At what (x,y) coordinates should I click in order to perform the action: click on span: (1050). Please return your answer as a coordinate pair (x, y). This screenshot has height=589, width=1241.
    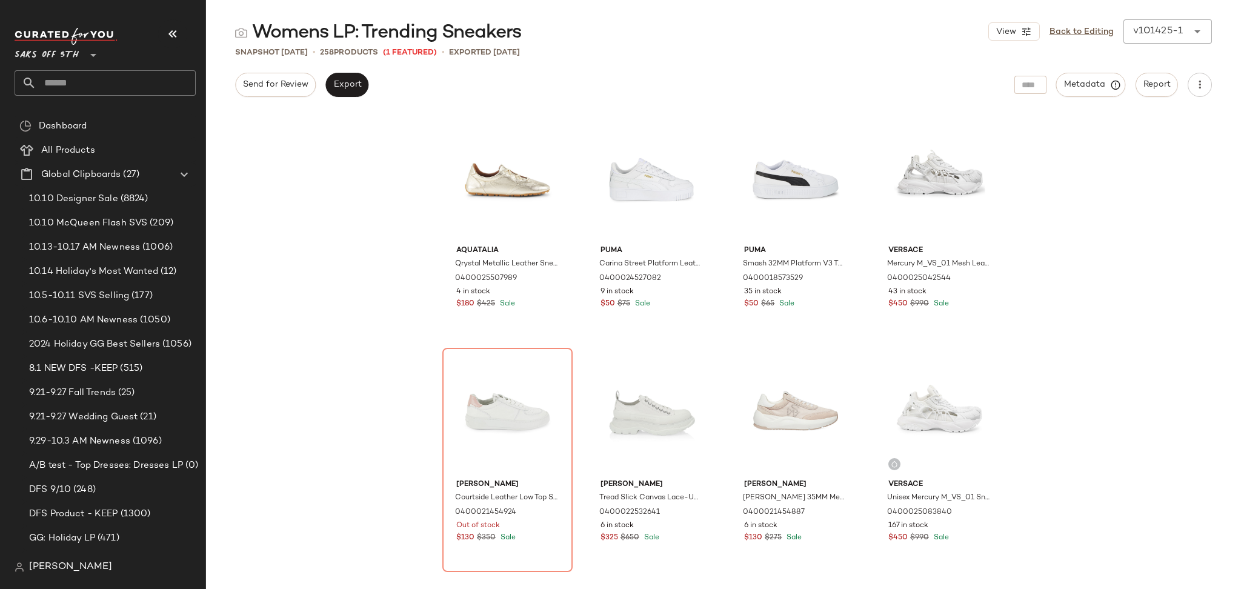
    Looking at the image, I should click on (154, 320).